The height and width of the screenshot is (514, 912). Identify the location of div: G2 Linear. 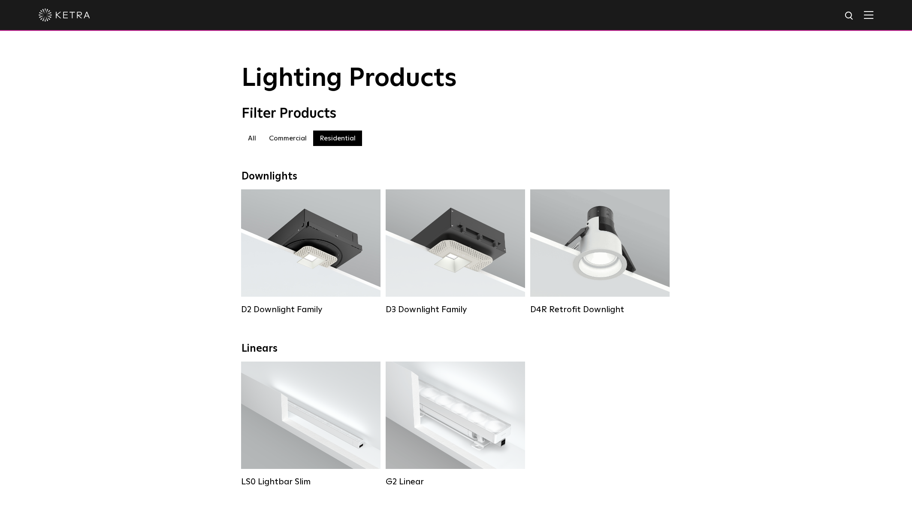
(455, 481).